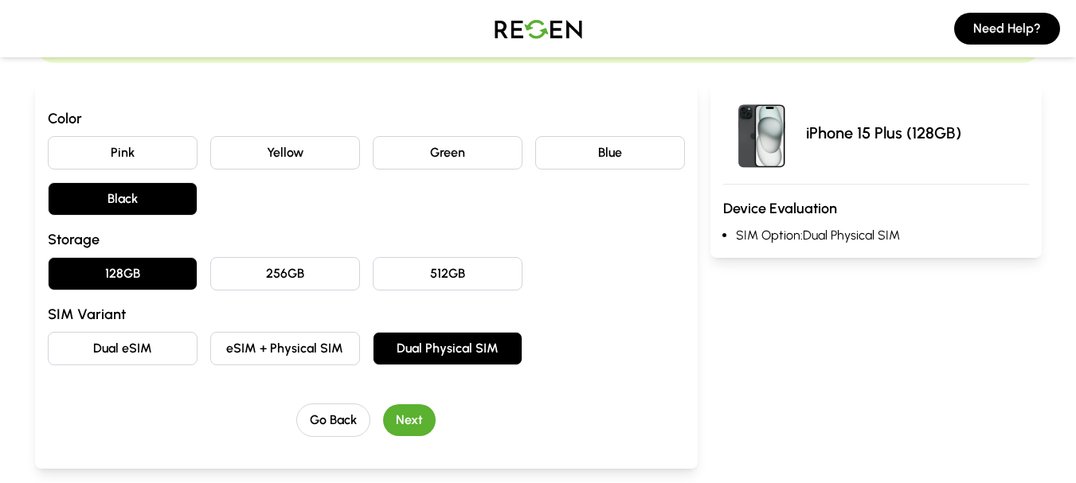 The image size is (1076, 483). Describe the element at coordinates (761, 133) in the screenshot. I see `img: iPhone 15 Plus` at that location.